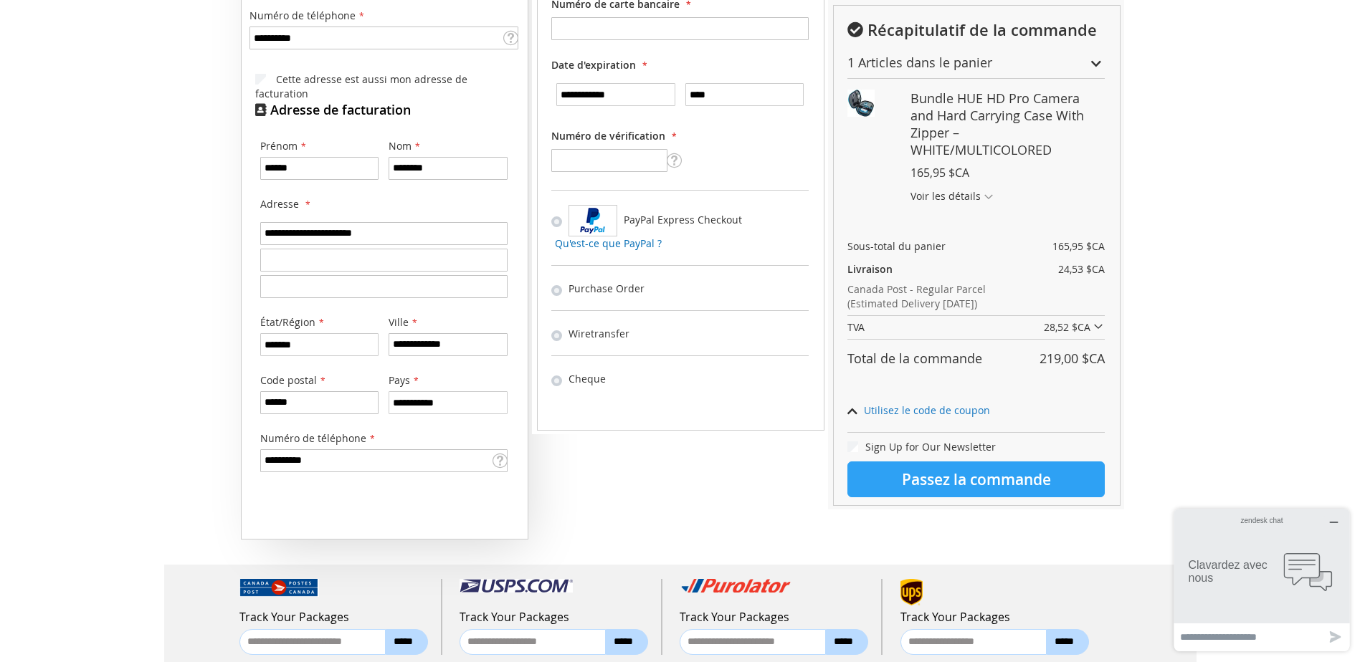  What do you see at coordinates (915, 358) in the screenshot?
I see `strong: Total de la commande` at bounding box center [915, 358].